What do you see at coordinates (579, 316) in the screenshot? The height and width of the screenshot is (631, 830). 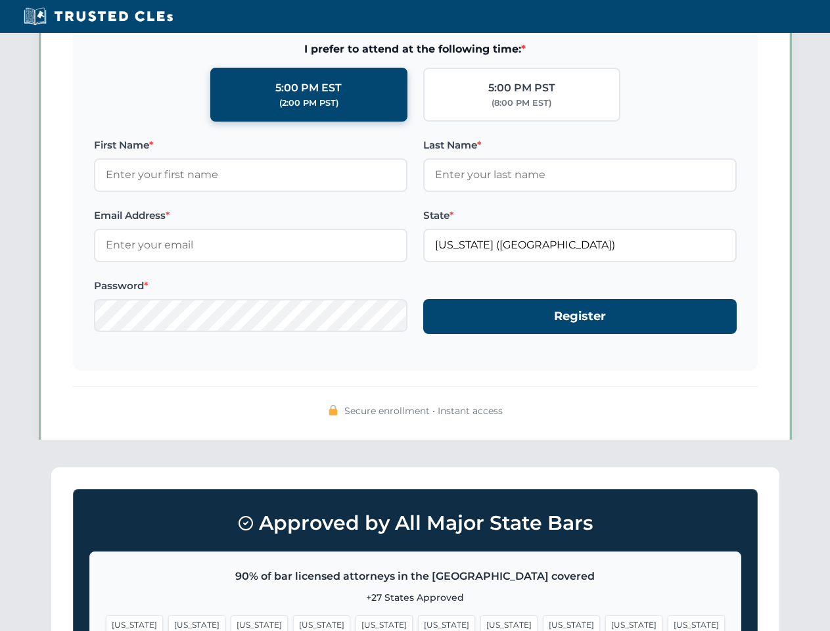 I see `button: Register` at bounding box center [579, 316].